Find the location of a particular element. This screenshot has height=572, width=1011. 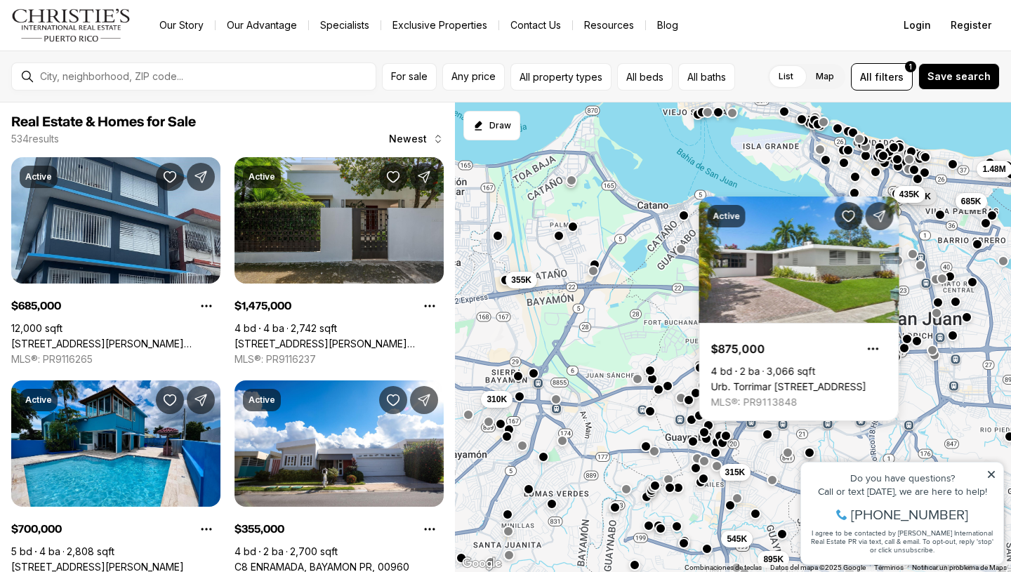

button: Save Property: 2160 CALLE GENERAL PATTON is located at coordinates (393, 177).